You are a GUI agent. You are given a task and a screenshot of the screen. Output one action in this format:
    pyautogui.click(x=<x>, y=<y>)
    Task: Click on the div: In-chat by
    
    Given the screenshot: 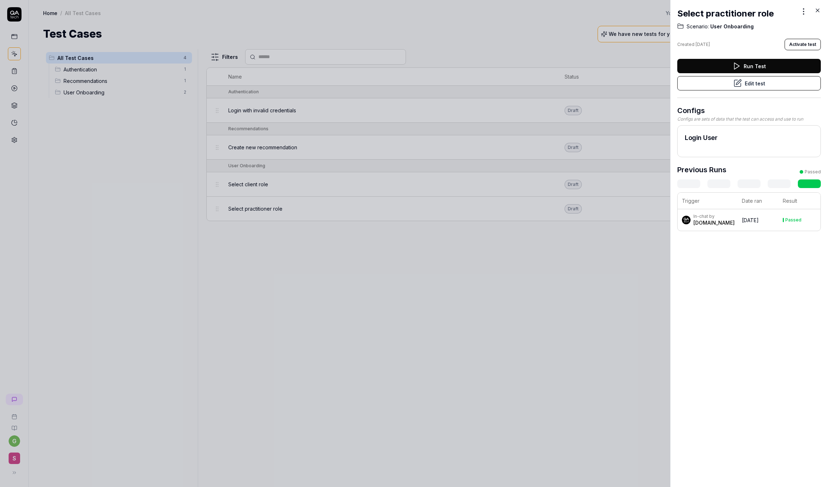 What is the action you would take?
    pyautogui.click(x=714, y=216)
    